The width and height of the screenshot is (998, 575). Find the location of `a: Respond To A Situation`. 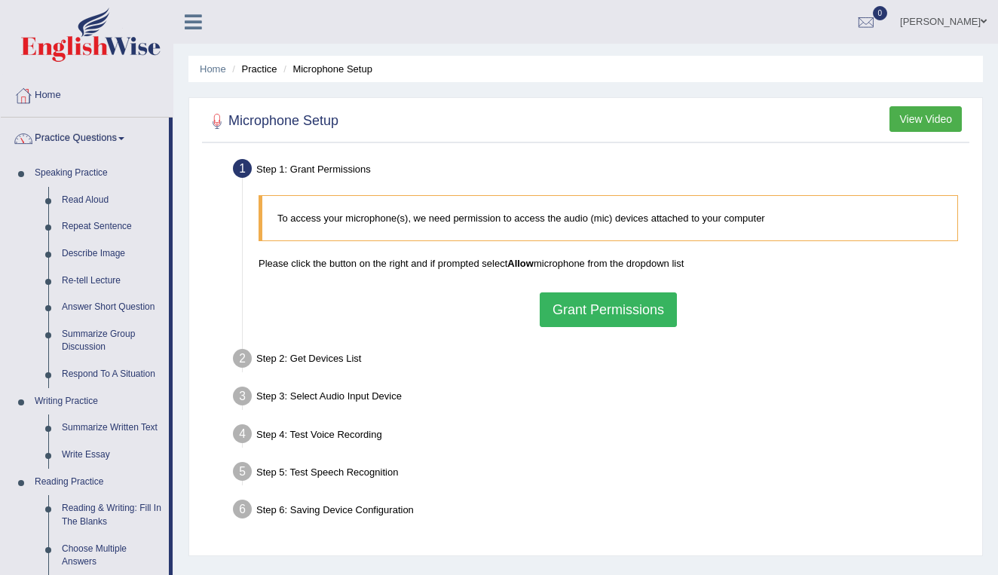

a: Respond To A Situation is located at coordinates (112, 375).